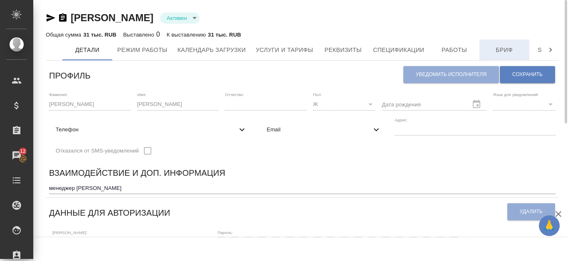 This screenshot has height=261, width=568. I want to click on span: Сохранить, so click(527, 74).